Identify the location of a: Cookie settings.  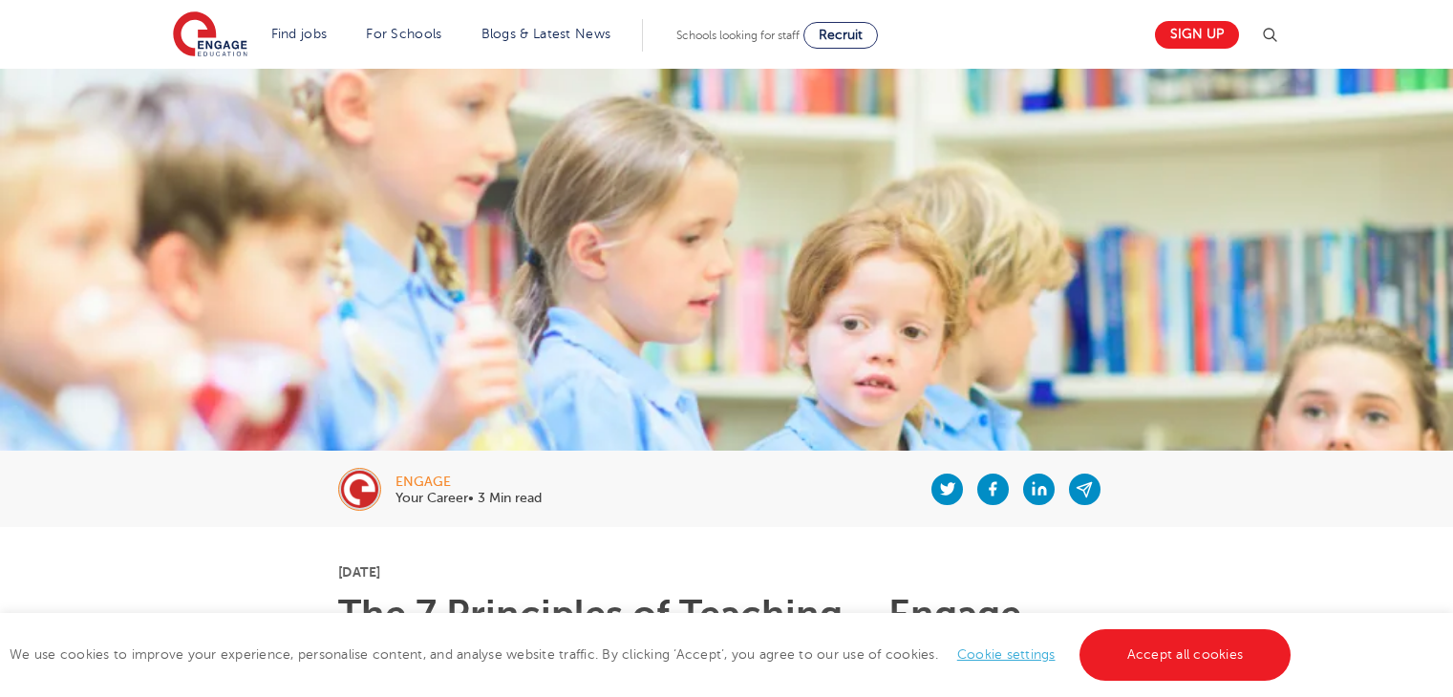
(1006, 654).